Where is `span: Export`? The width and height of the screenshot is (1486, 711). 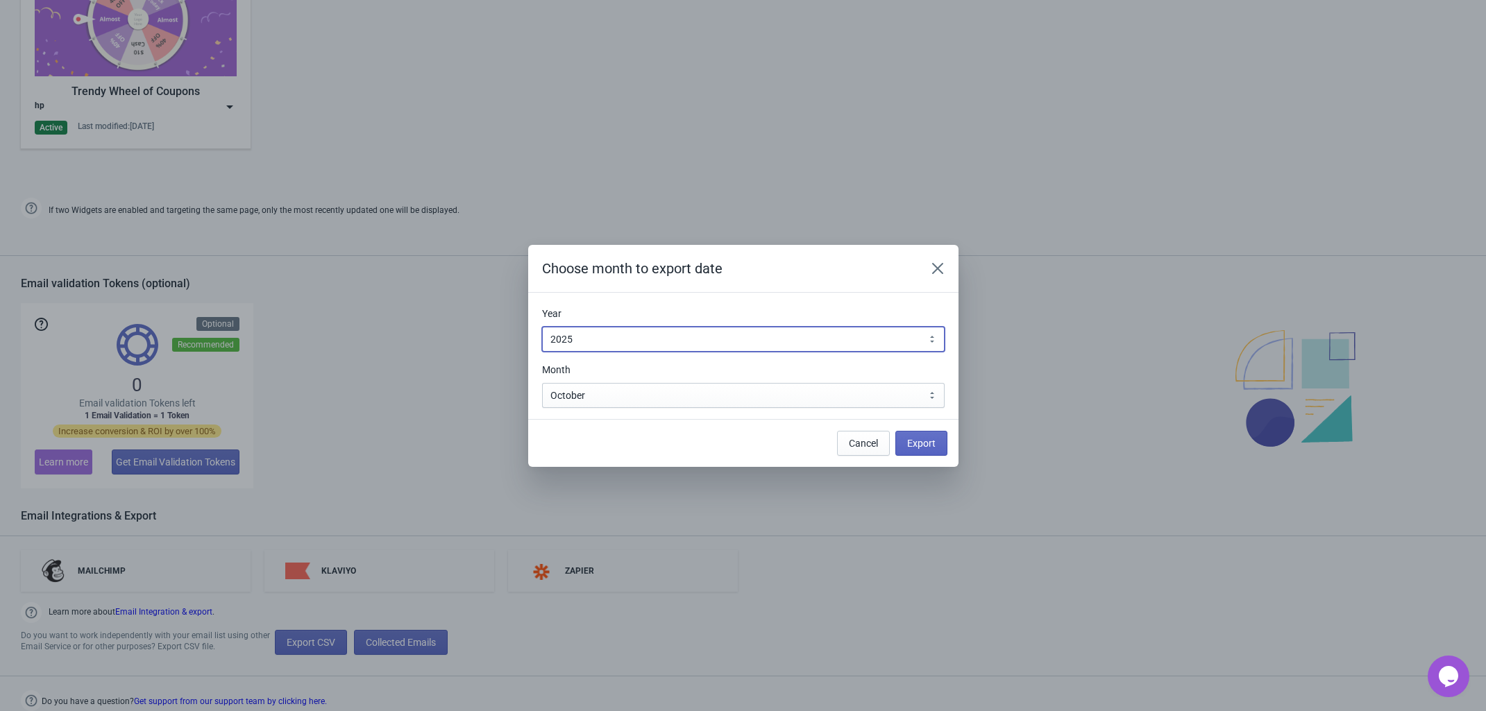
span: Export is located at coordinates (921, 443).